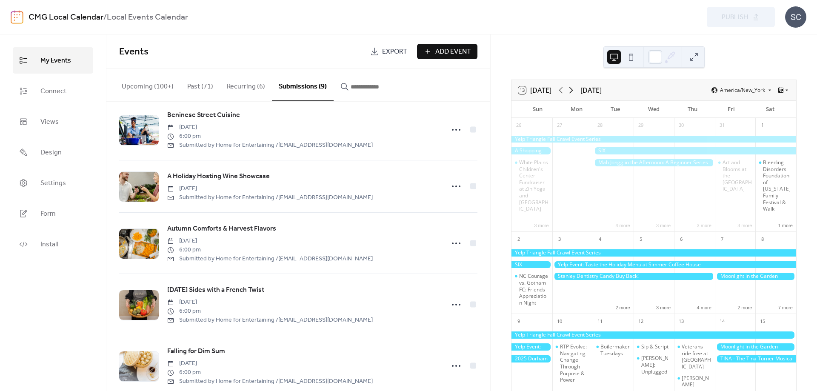  I want to click on div: Yelp Event: Taste the Holiday Menu at Simmer Coffee House, so click(532, 347).